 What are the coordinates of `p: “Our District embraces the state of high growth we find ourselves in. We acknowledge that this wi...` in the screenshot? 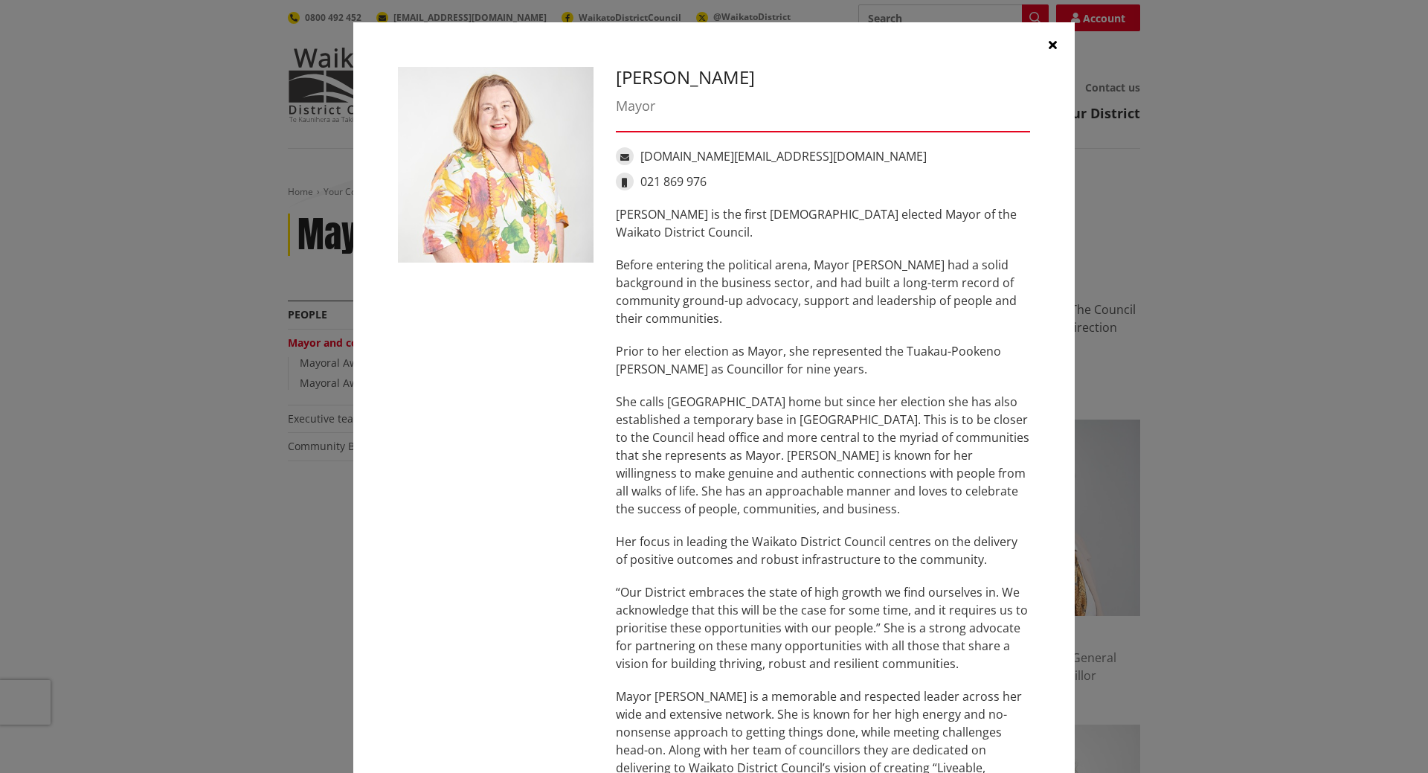 It's located at (823, 628).